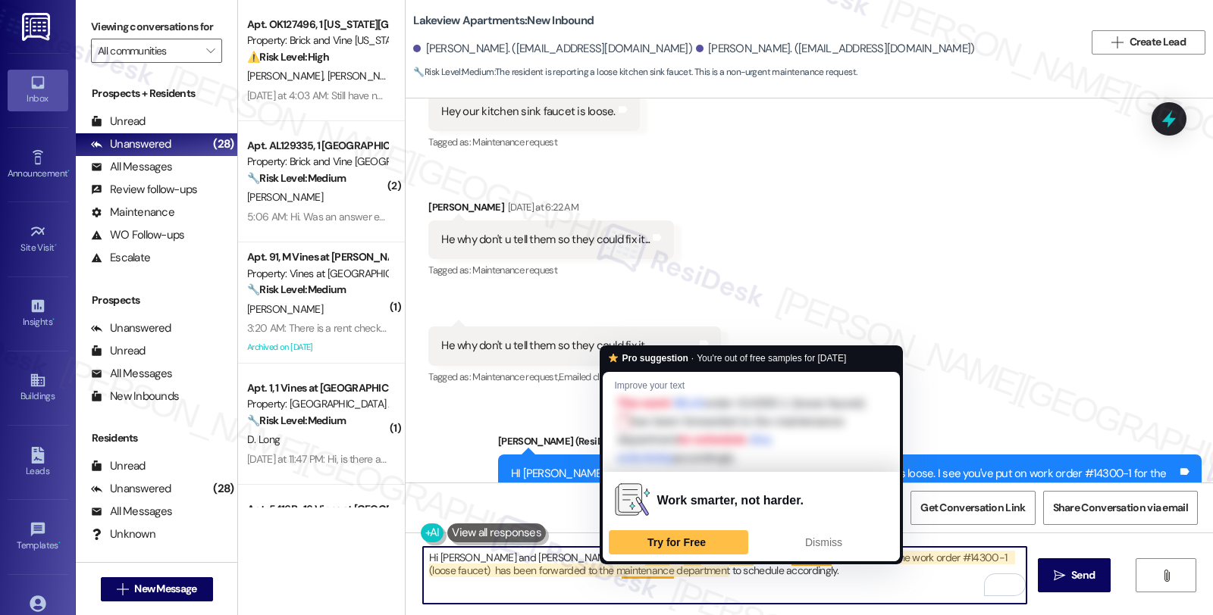  What do you see at coordinates (587, 377) in the screenshot?
I see `span: Emailed client ,` at bounding box center [587, 377].